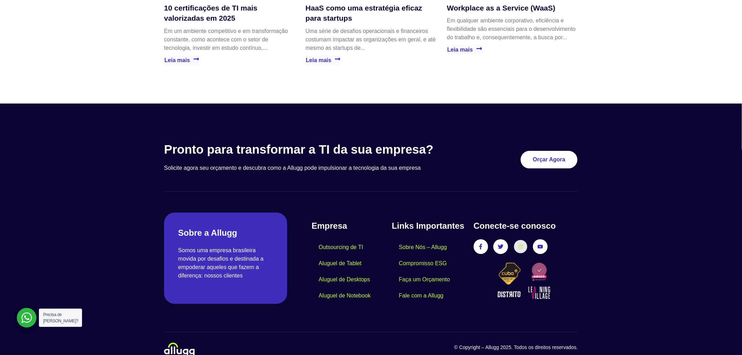  I want to click on a: HaaS como uma estratégia eficaz para startups, so click(364, 13).